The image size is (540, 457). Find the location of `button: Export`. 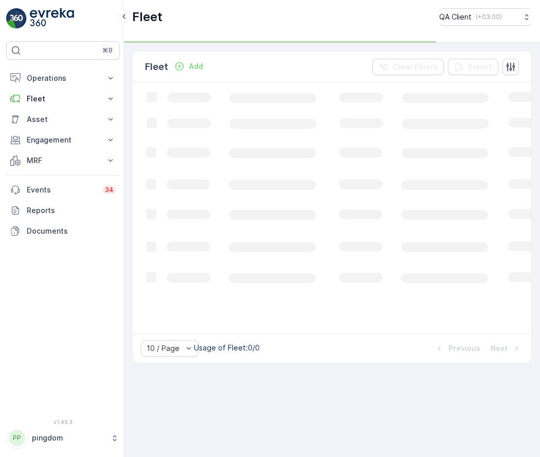

button: Export is located at coordinates (473, 67).